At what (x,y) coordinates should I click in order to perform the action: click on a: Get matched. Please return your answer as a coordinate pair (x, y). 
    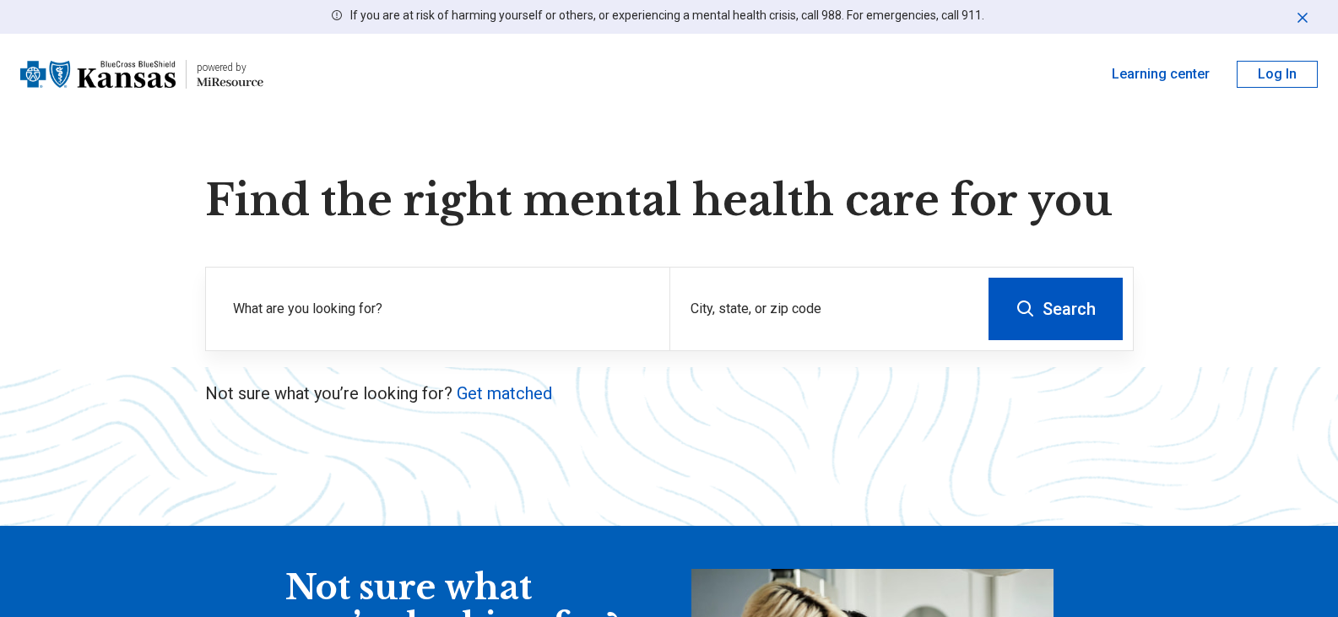
    Looking at the image, I should click on (504, 393).